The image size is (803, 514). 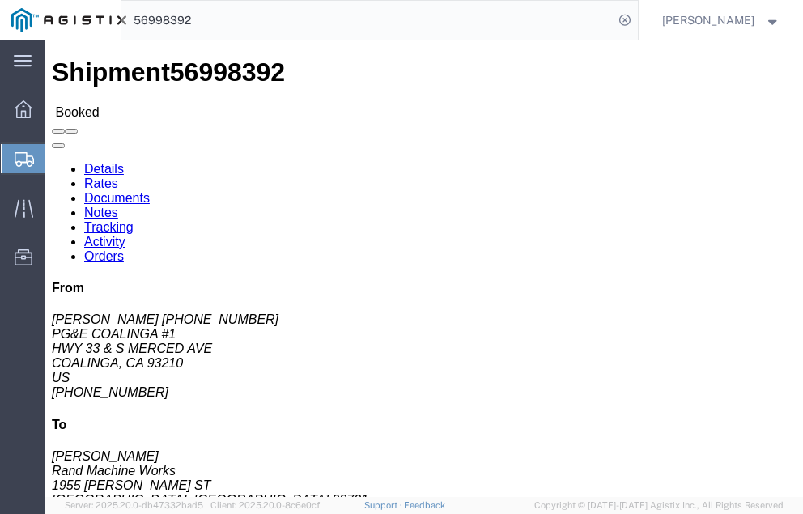 What do you see at coordinates (368, 20) in the screenshot?
I see `input: Search for shipment number, reference number` at bounding box center [368, 20].